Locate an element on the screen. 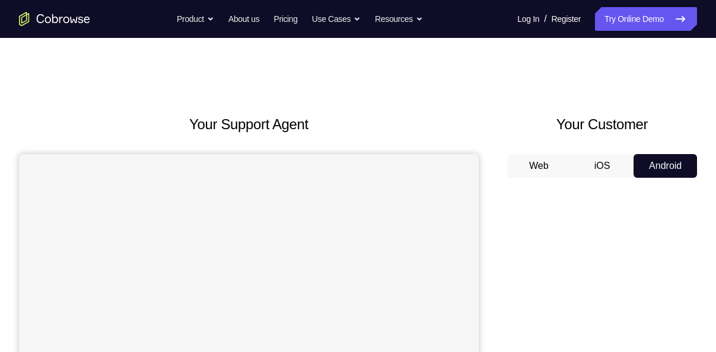 The width and height of the screenshot is (716, 352). button: iOS is located at coordinates (602, 166).